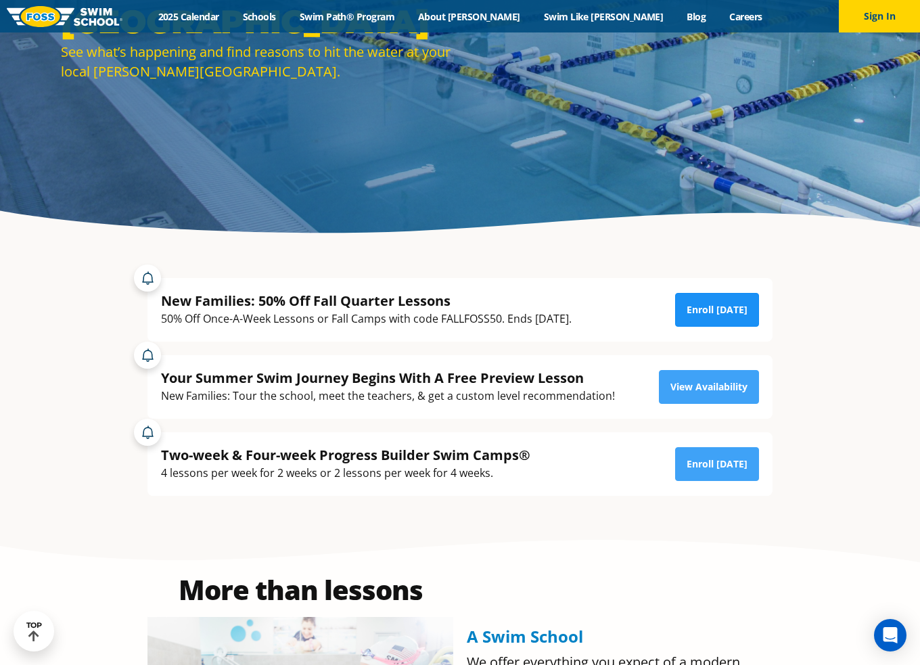 The image size is (920, 665). Describe the element at coordinates (388, 396) in the screenshot. I see `div: New Families: Tour the school, meet the teachers, & get a custom level recommendation!` at that location.